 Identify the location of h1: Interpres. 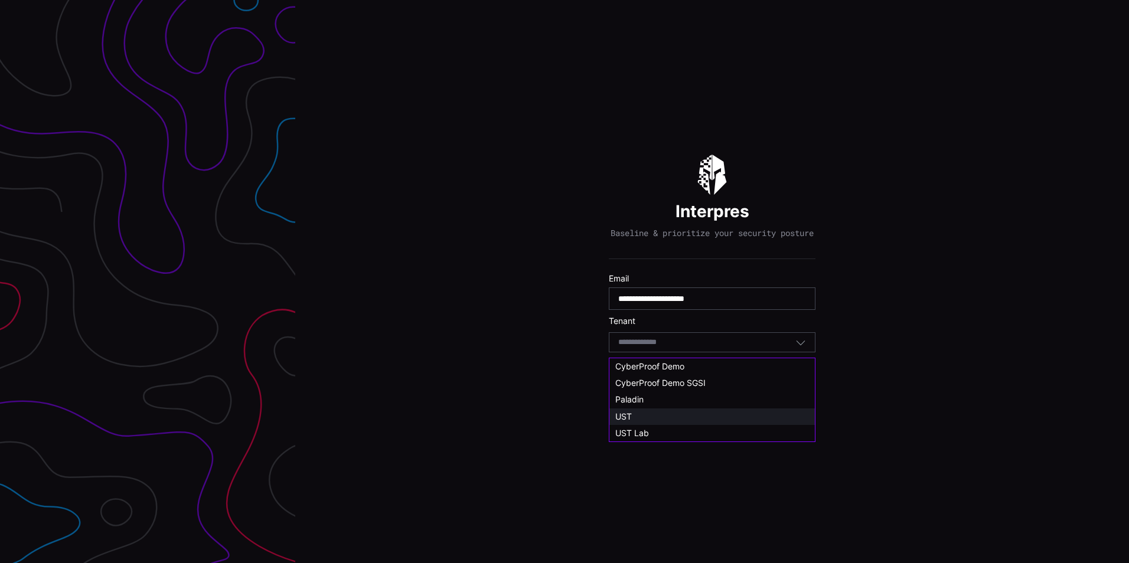
(712, 211).